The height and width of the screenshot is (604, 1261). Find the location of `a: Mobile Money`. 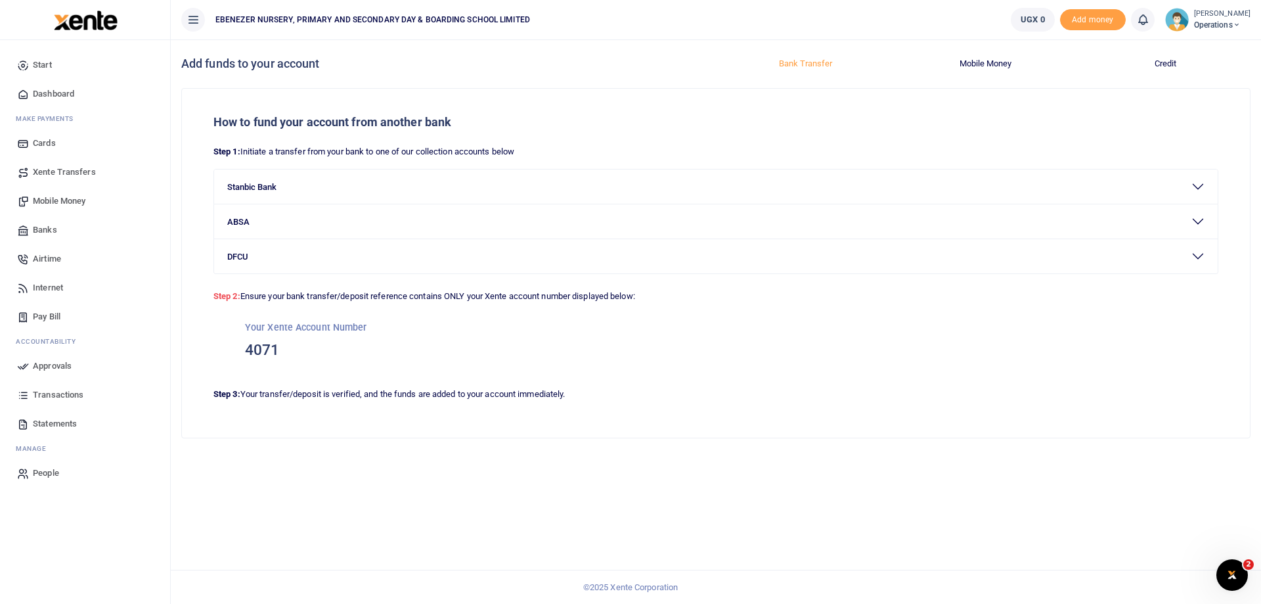

a: Mobile Money is located at coordinates (85, 201).